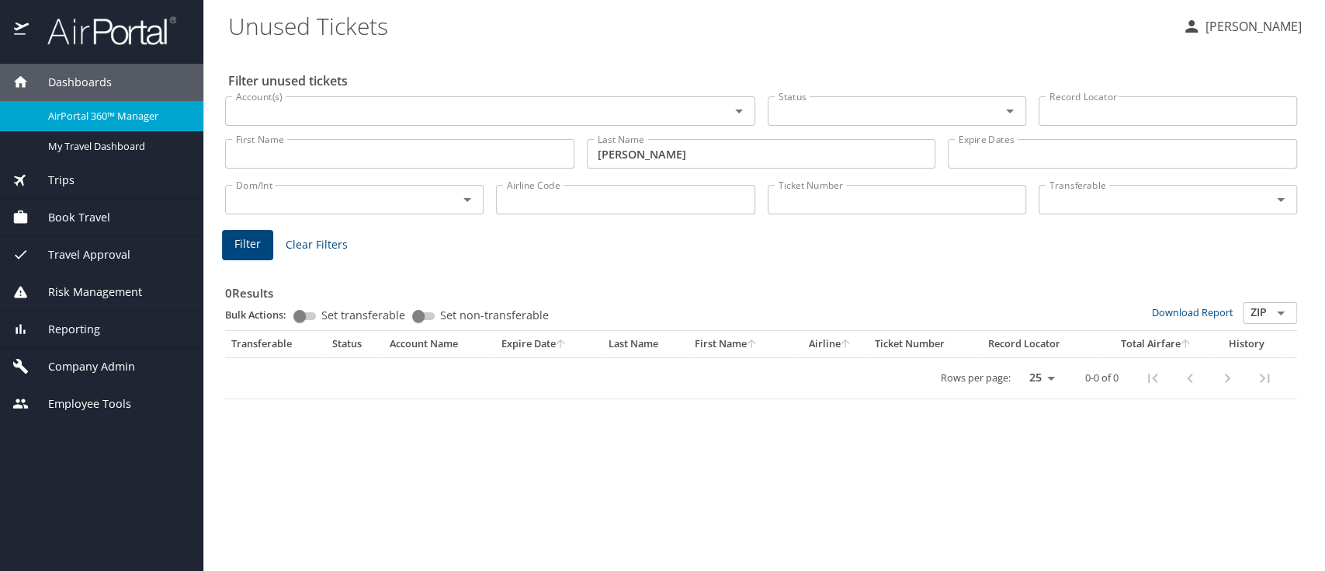 This screenshot has width=1325, height=571. Describe the element at coordinates (925, 344) in the screenshot. I see `th: Ticket Number` at that location.